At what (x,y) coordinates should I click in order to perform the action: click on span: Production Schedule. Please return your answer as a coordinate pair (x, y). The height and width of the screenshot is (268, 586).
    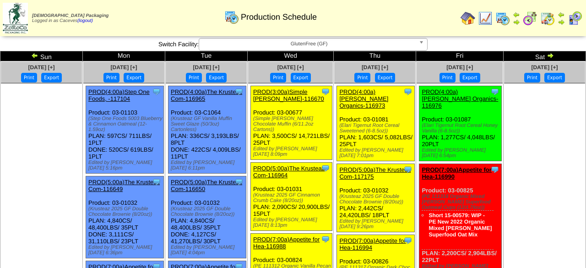
    Looking at the image, I should click on (279, 17).